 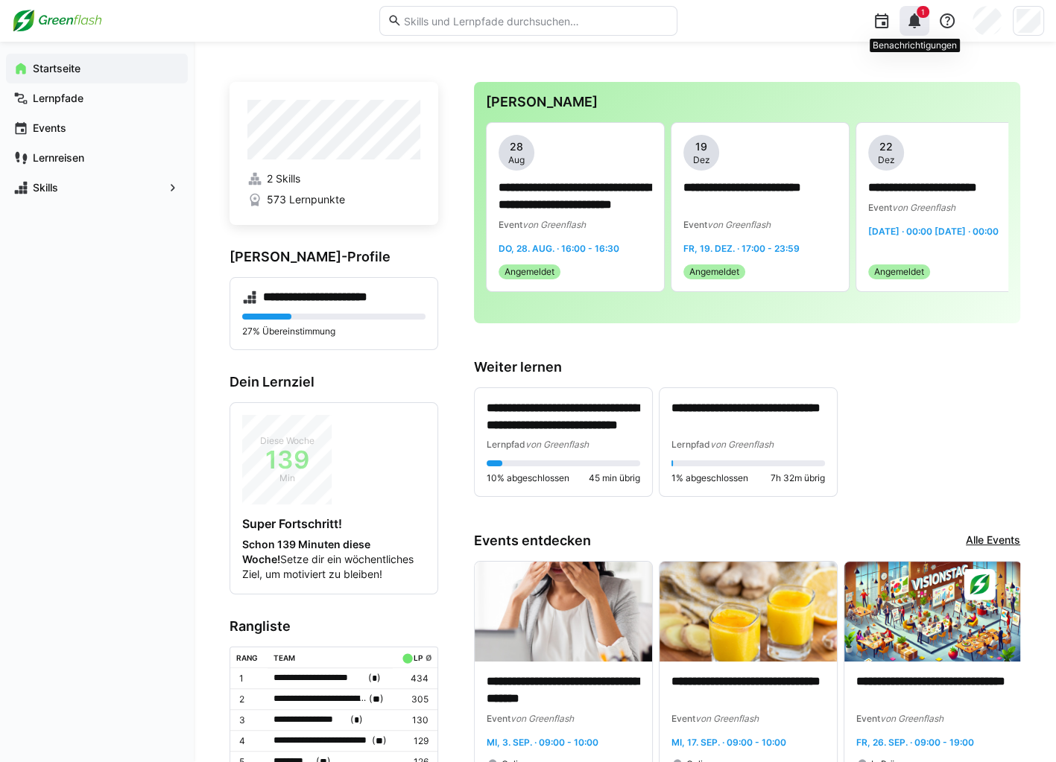 What do you see at coordinates (413, 720) in the screenshot?
I see `p: 130` at bounding box center [413, 720].